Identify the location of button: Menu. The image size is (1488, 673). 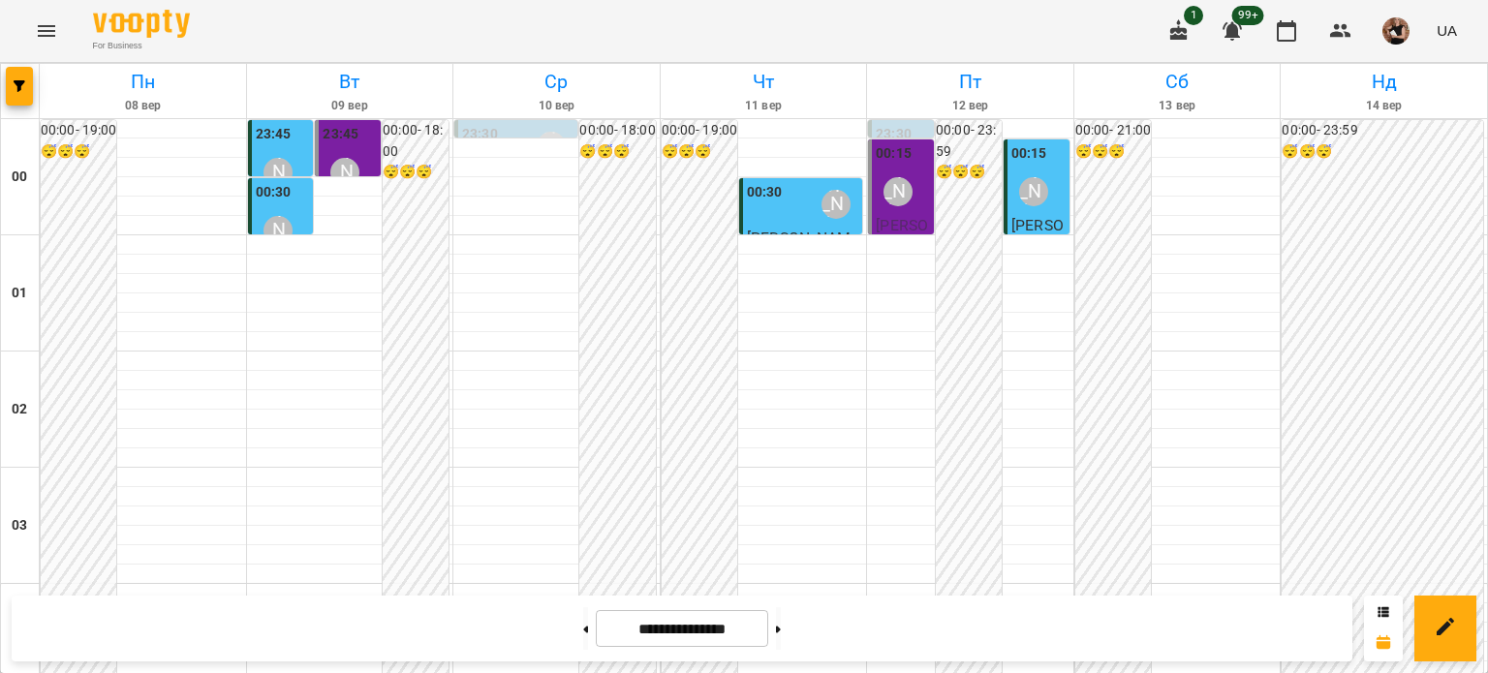
(46, 31).